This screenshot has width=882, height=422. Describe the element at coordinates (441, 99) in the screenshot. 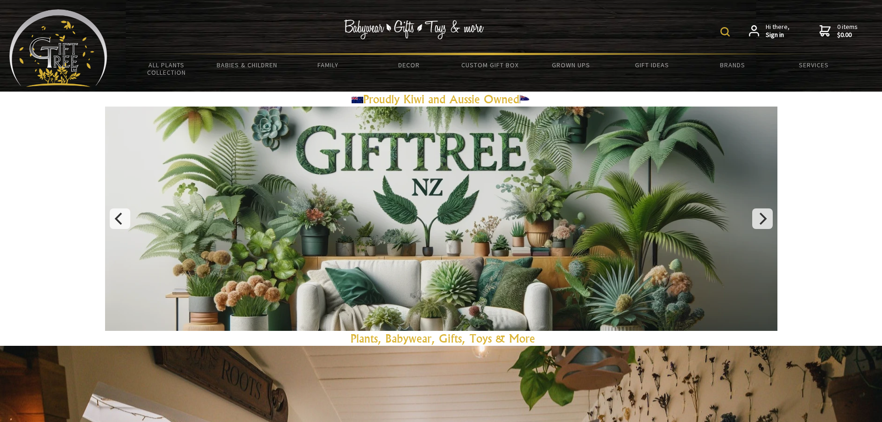

I see `a: Proudly Kiwi and Aussie Owned` at that location.